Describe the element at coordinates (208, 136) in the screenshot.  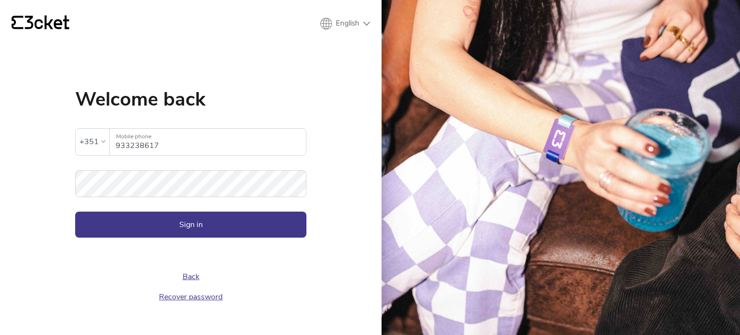
I see `label: Mobile phone` at that location.